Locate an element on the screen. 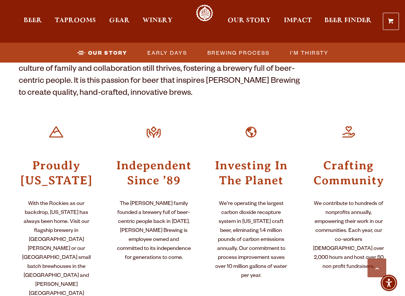  a: Odell Home is located at coordinates (205, 13).